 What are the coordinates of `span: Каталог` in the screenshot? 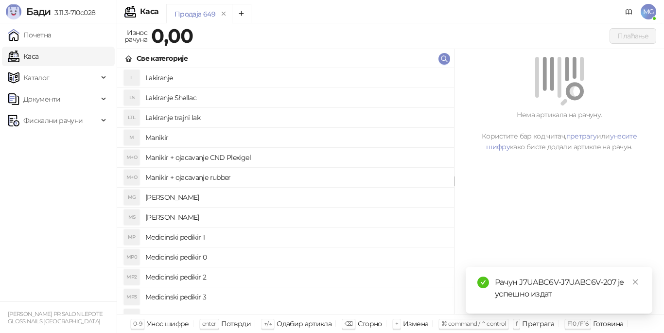 It's located at (36, 78).